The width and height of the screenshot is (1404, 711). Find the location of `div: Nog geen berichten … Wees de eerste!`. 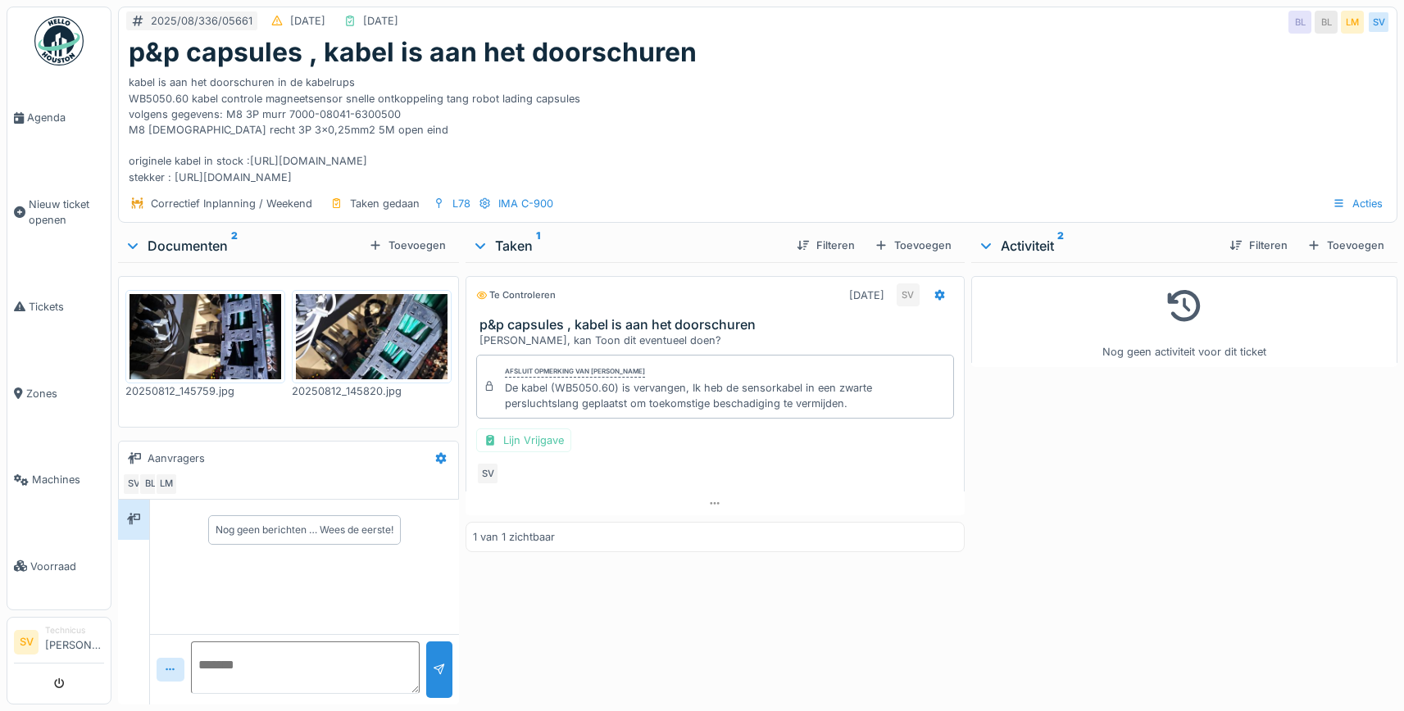

div: Nog geen berichten … Wees de eerste! is located at coordinates (304, 530).